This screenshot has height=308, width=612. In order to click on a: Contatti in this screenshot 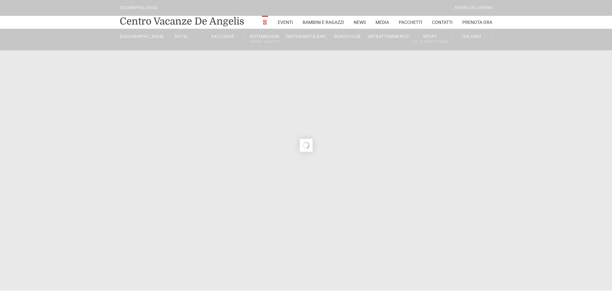, I will do `click(442, 22)`.